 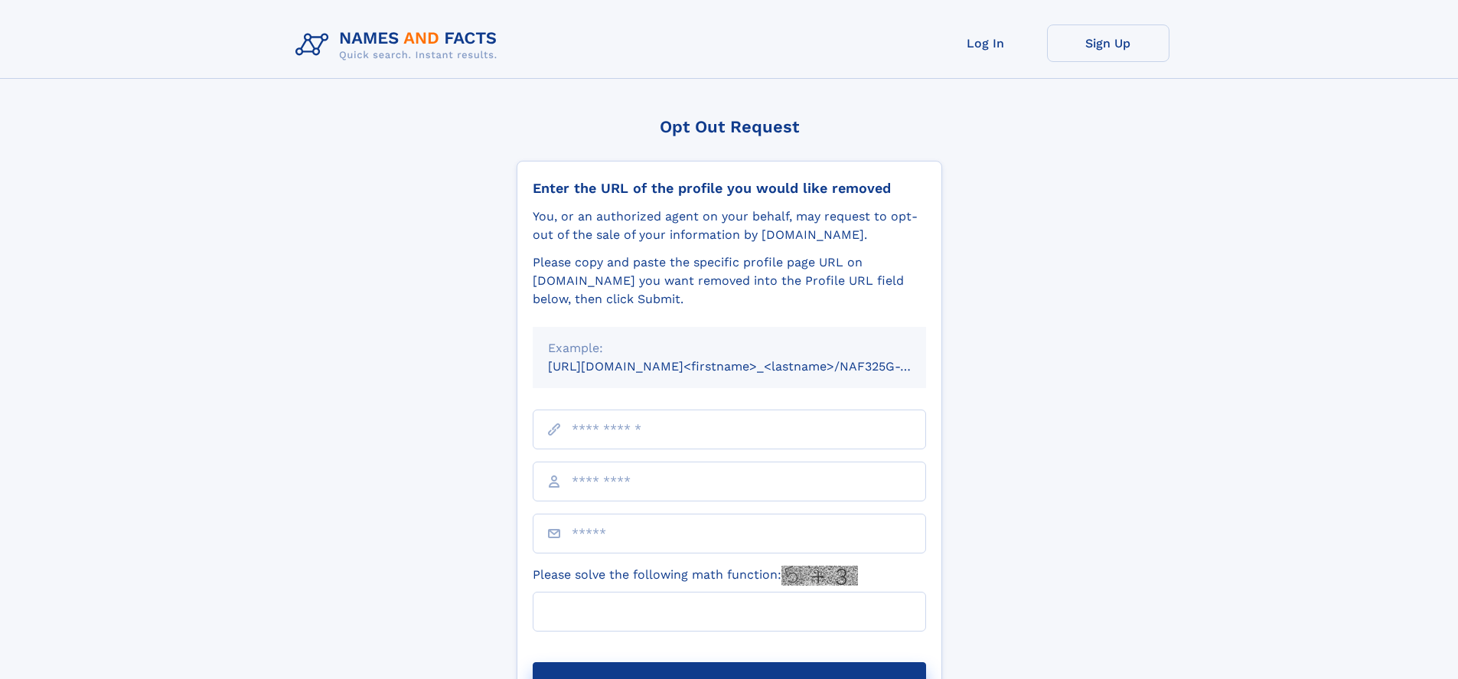 What do you see at coordinates (400, 45) in the screenshot?
I see `img: Logo Names and Facts` at bounding box center [400, 45].